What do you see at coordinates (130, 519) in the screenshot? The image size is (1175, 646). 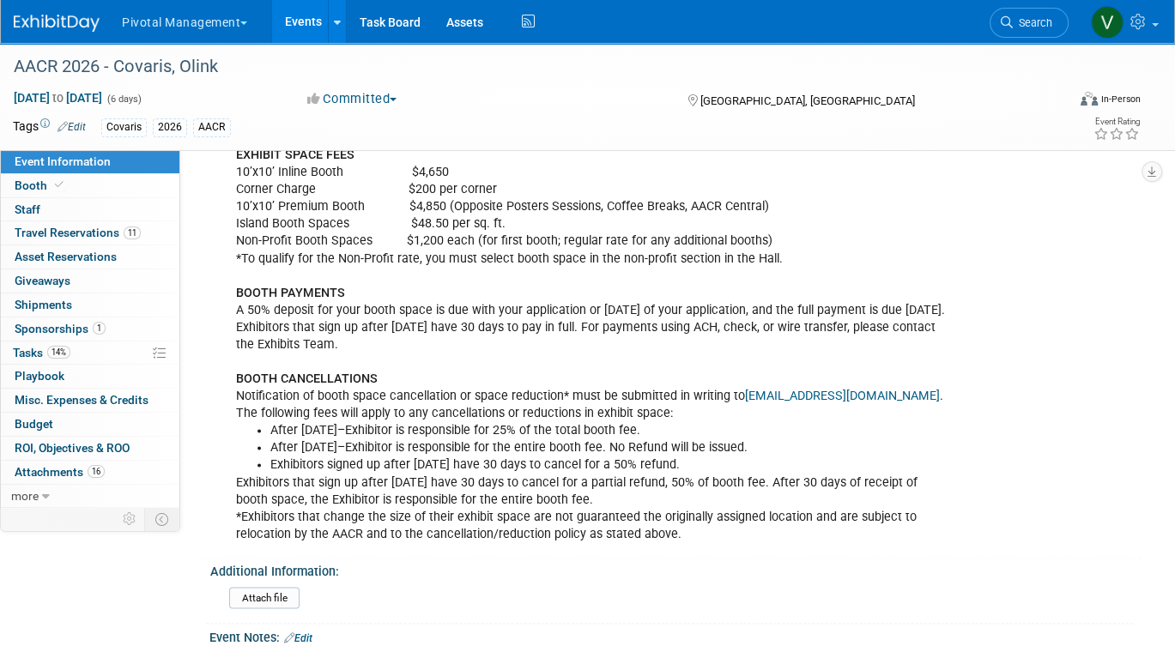 I see `td: Personalize Event Tab Strip` at bounding box center [130, 519].